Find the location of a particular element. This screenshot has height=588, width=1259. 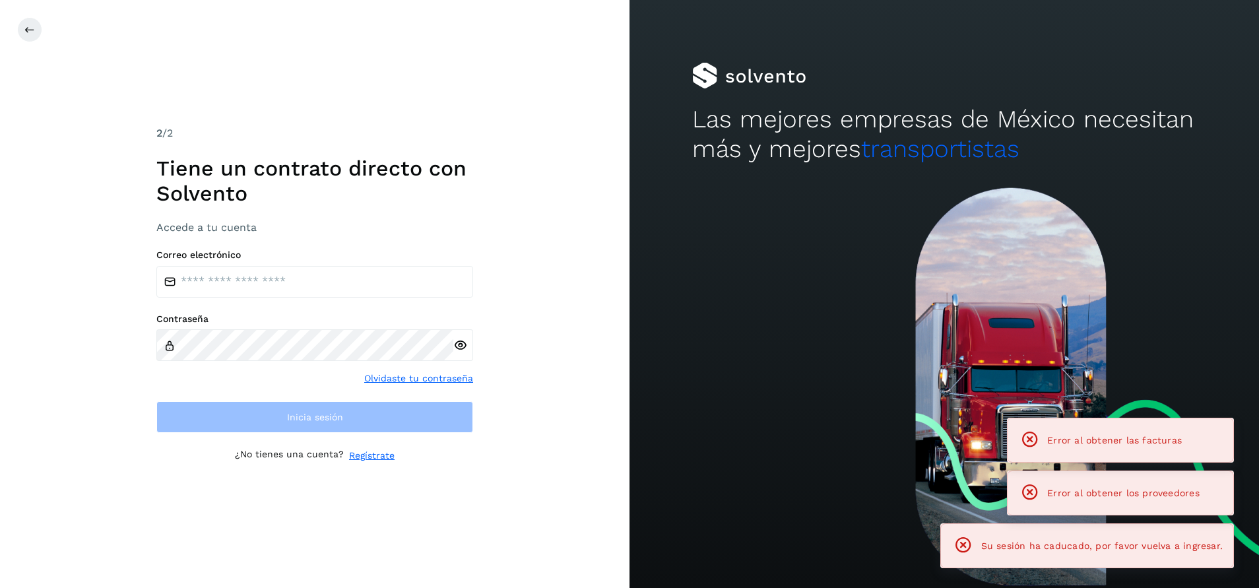

span: transportistas is located at coordinates (940, 148).